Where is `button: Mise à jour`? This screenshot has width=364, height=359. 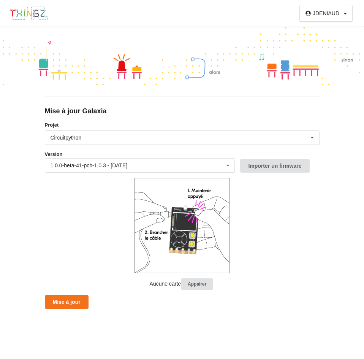
button: Mise à jour is located at coordinates (67, 302).